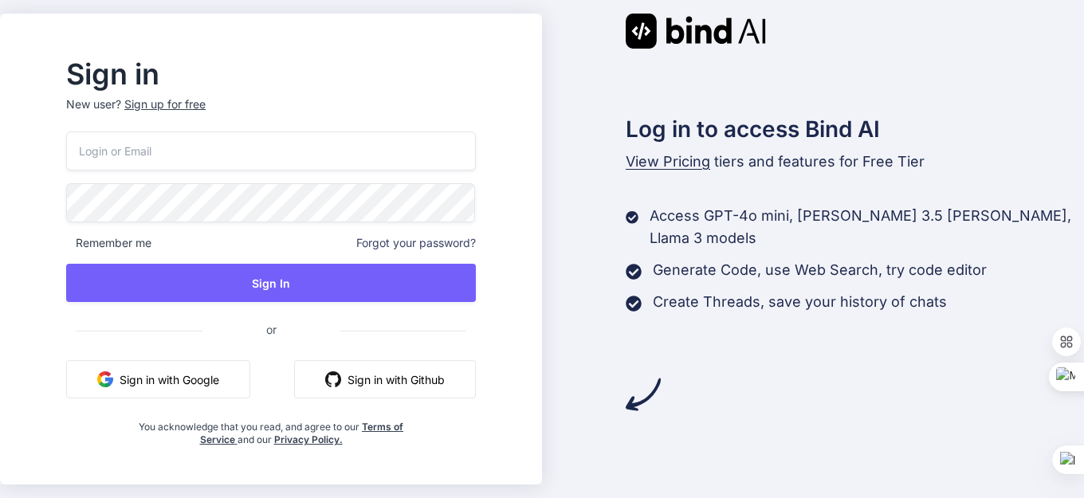  I want to click on span: or, so click(271, 329).